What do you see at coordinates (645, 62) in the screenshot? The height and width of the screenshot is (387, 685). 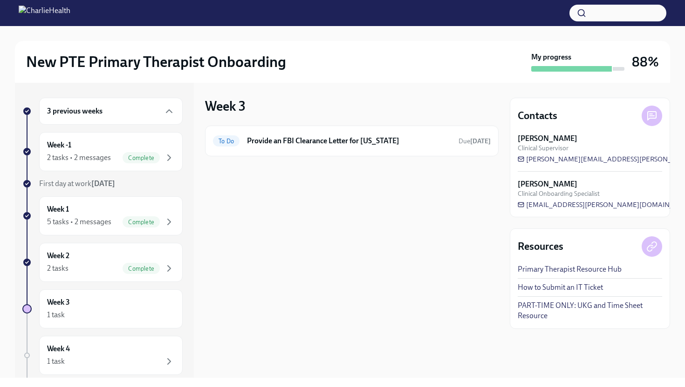 I see `h3: 88%` at bounding box center [645, 62].